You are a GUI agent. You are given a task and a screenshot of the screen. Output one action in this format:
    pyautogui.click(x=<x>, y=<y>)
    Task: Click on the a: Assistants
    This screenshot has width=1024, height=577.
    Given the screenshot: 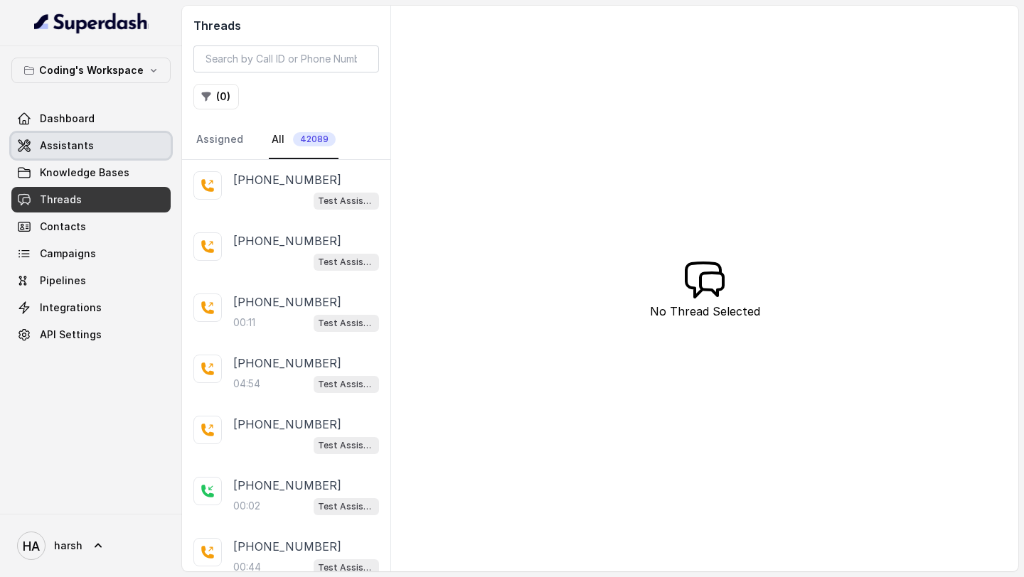 What is the action you would take?
    pyautogui.click(x=91, y=146)
    